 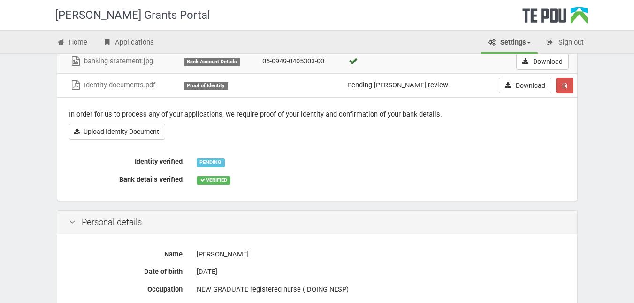 What do you see at coordinates (126, 270) in the screenshot?
I see `label: Date of birth` at bounding box center [126, 270].